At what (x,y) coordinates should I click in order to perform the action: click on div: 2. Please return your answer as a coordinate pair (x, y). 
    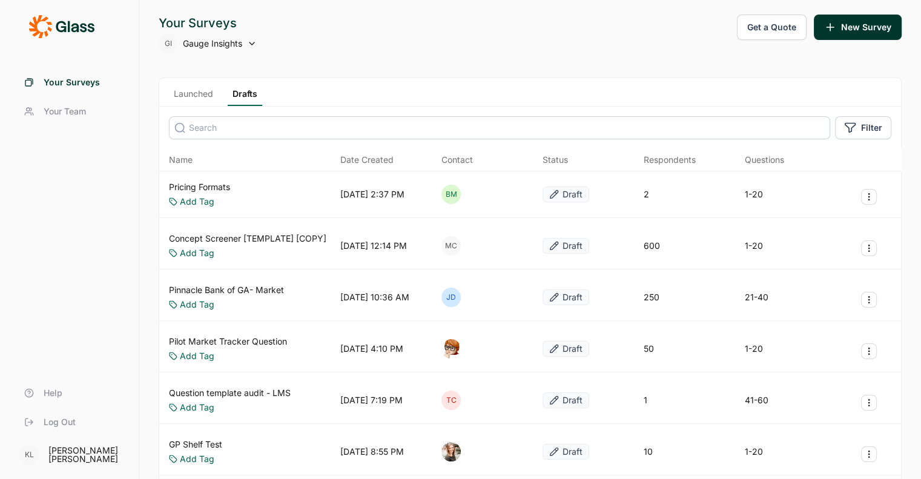
    Looking at the image, I should click on (646, 194).